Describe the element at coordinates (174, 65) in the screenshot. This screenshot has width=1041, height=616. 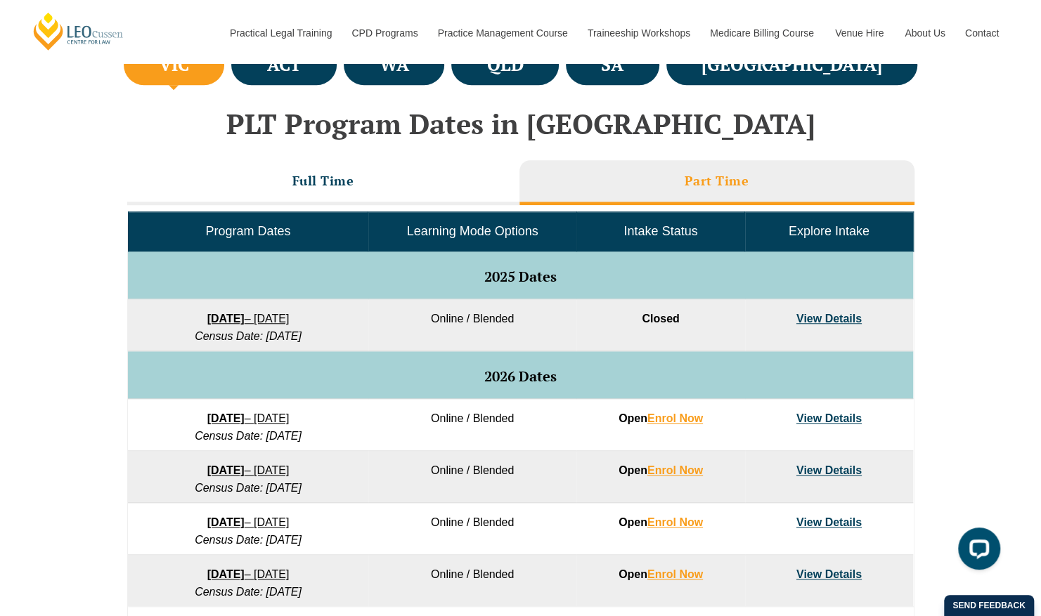
I see `h4: VIC` at that location.